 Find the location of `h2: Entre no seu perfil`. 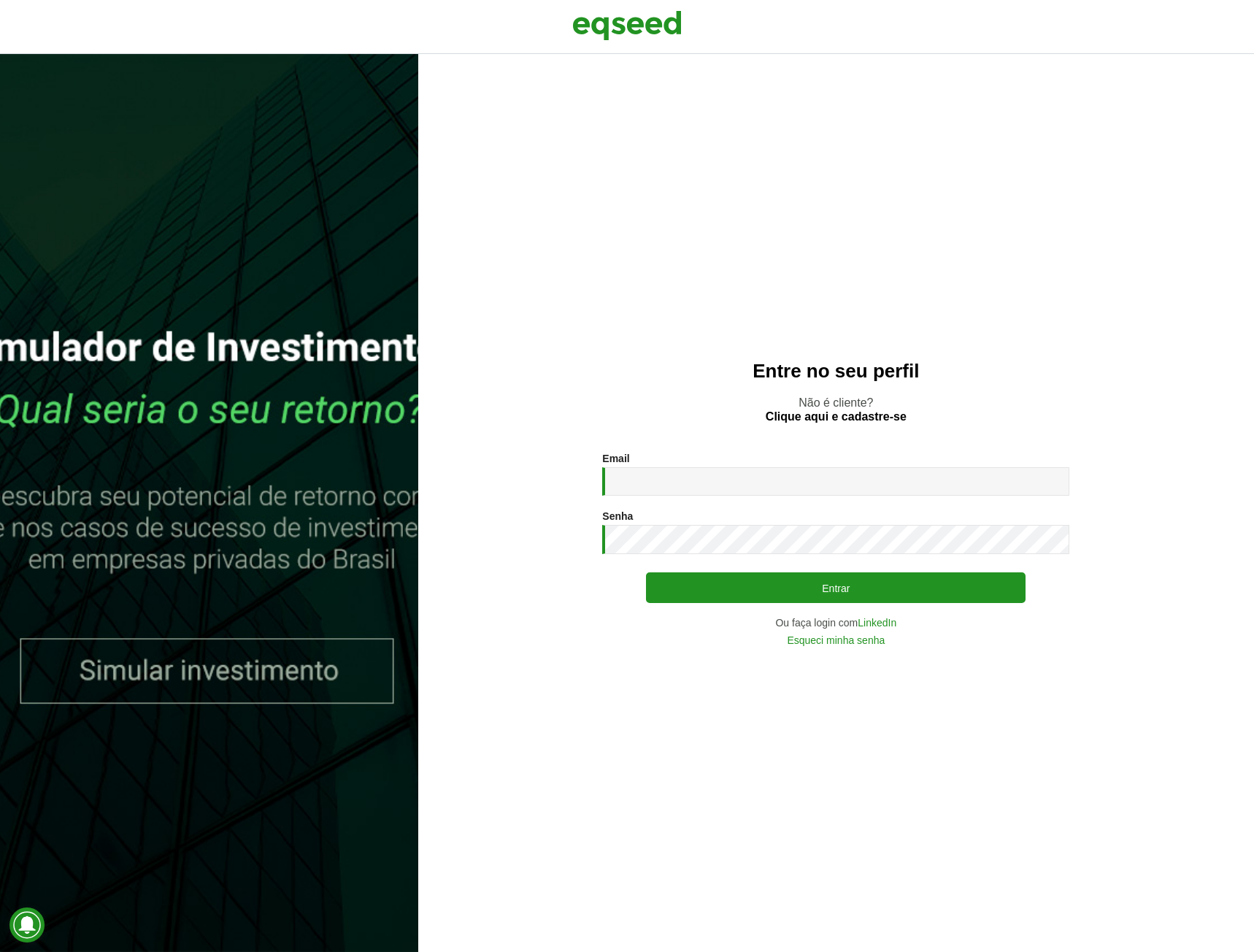

h2: Entre no seu perfil is located at coordinates (836, 371).